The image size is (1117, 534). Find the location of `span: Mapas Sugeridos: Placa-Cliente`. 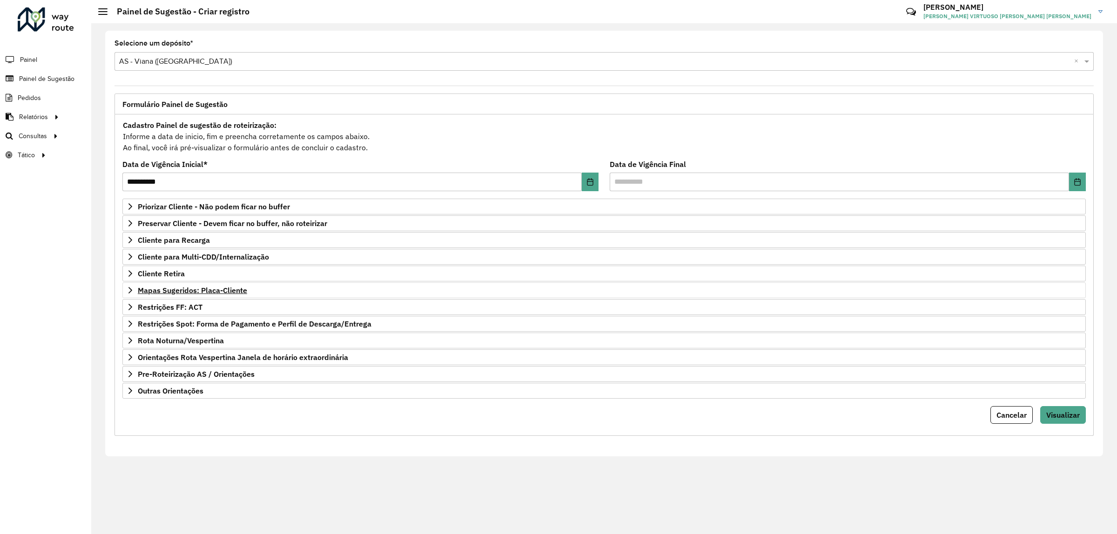

span: Mapas Sugeridos: Placa-Cliente is located at coordinates (192, 290).